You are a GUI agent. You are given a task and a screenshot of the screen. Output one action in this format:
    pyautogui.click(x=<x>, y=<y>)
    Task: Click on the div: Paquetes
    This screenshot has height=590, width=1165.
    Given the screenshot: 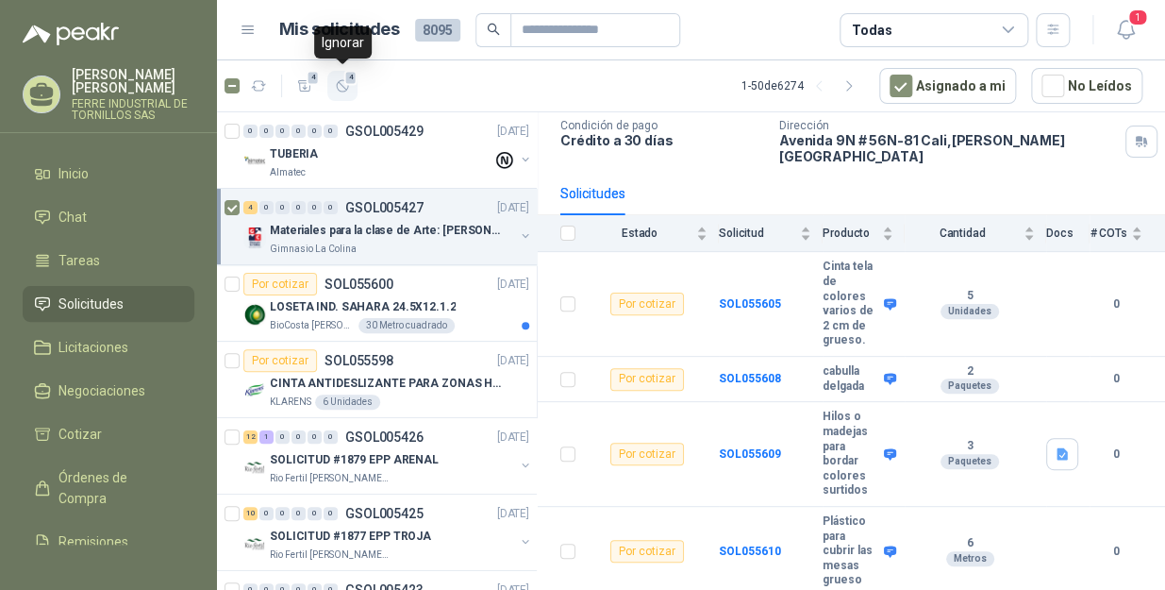 What is the action you would take?
    pyautogui.click(x=970, y=461)
    